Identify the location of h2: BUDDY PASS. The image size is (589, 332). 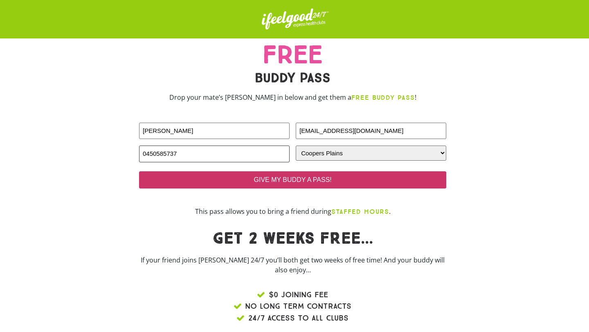
(293, 78).